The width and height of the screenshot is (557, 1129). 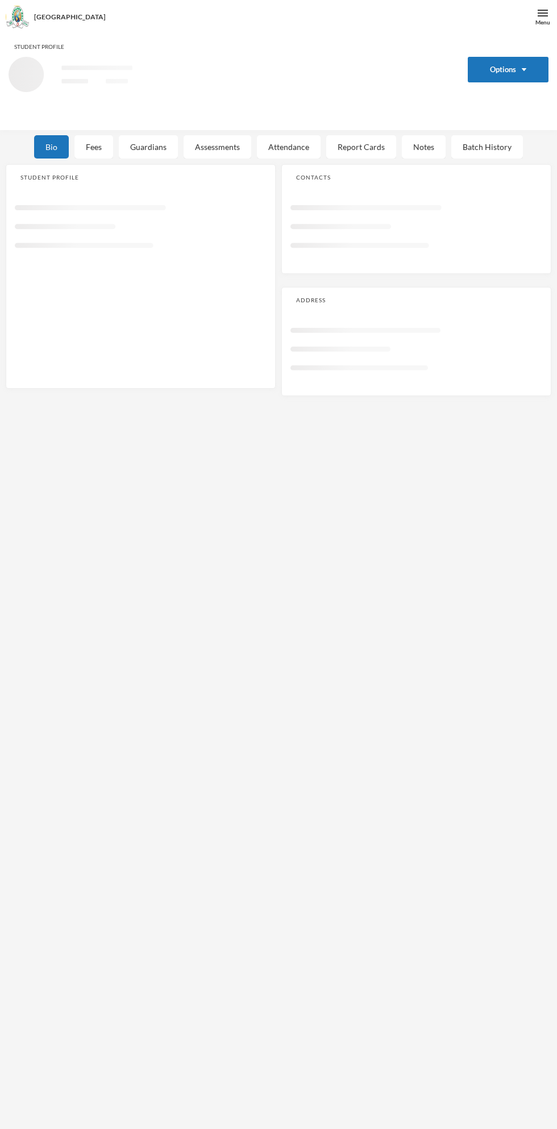 What do you see at coordinates (416, 302) in the screenshot?
I see `div: Address` at bounding box center [416, 302].